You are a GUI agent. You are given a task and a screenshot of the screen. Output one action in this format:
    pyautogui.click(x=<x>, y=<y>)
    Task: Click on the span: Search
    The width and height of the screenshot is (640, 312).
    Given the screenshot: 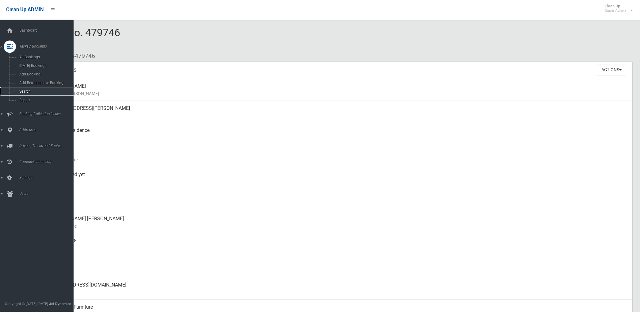 What is the action you would take?
    pyautogui.click(x=45, y=91)
    